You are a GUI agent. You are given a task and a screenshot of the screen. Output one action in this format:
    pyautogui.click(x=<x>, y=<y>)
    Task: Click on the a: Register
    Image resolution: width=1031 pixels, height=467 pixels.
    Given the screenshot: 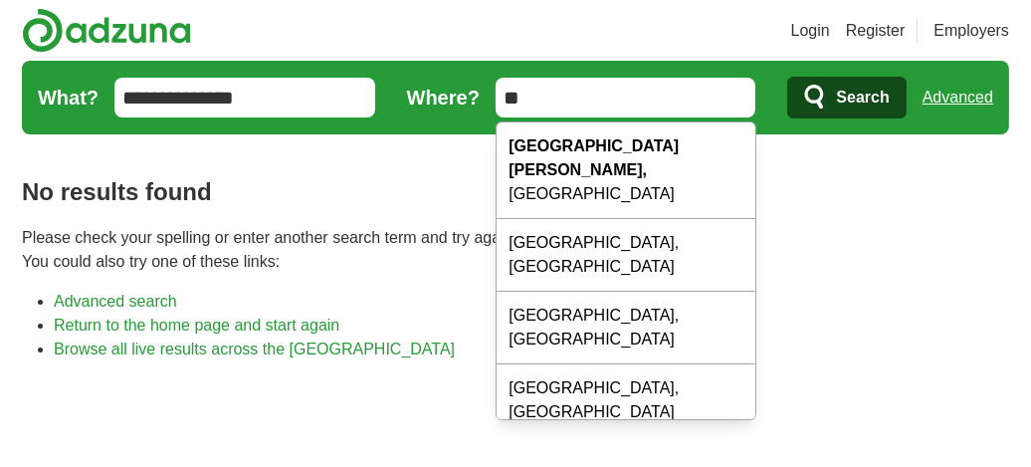 What is the action you would take?
    pyautogui.click(x=876, y=31)
    